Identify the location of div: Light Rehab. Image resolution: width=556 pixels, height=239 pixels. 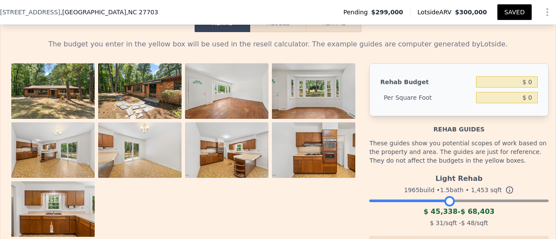
(458, 177).